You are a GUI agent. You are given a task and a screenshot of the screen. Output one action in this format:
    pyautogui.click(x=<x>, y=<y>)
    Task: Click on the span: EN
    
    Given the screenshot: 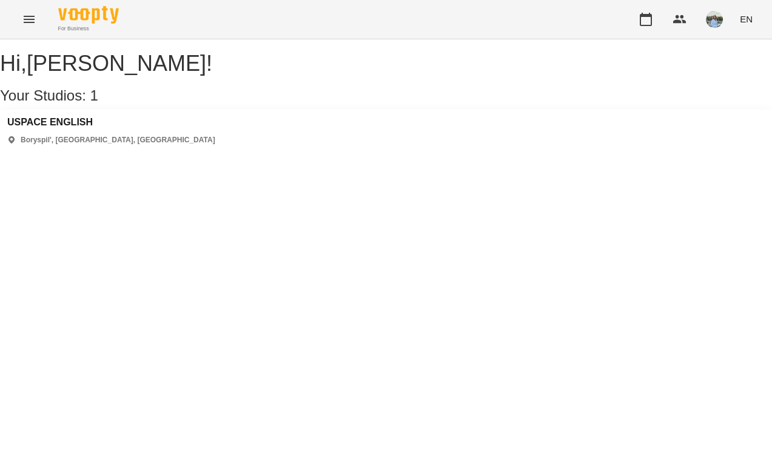 What is the action you would take?
    pyautogui.click(x=745, y=19)
    